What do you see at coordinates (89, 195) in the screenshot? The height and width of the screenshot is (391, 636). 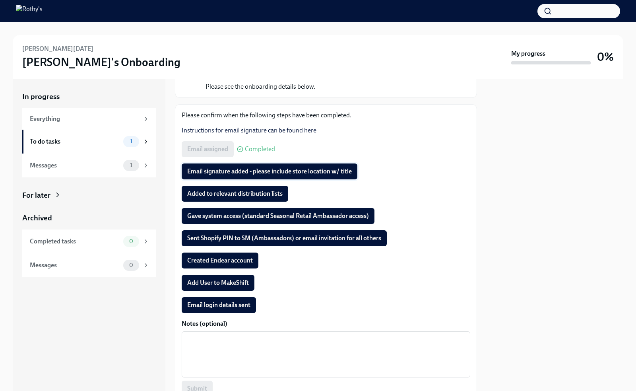 I see `a: For later` at bounding box center [89, 195].